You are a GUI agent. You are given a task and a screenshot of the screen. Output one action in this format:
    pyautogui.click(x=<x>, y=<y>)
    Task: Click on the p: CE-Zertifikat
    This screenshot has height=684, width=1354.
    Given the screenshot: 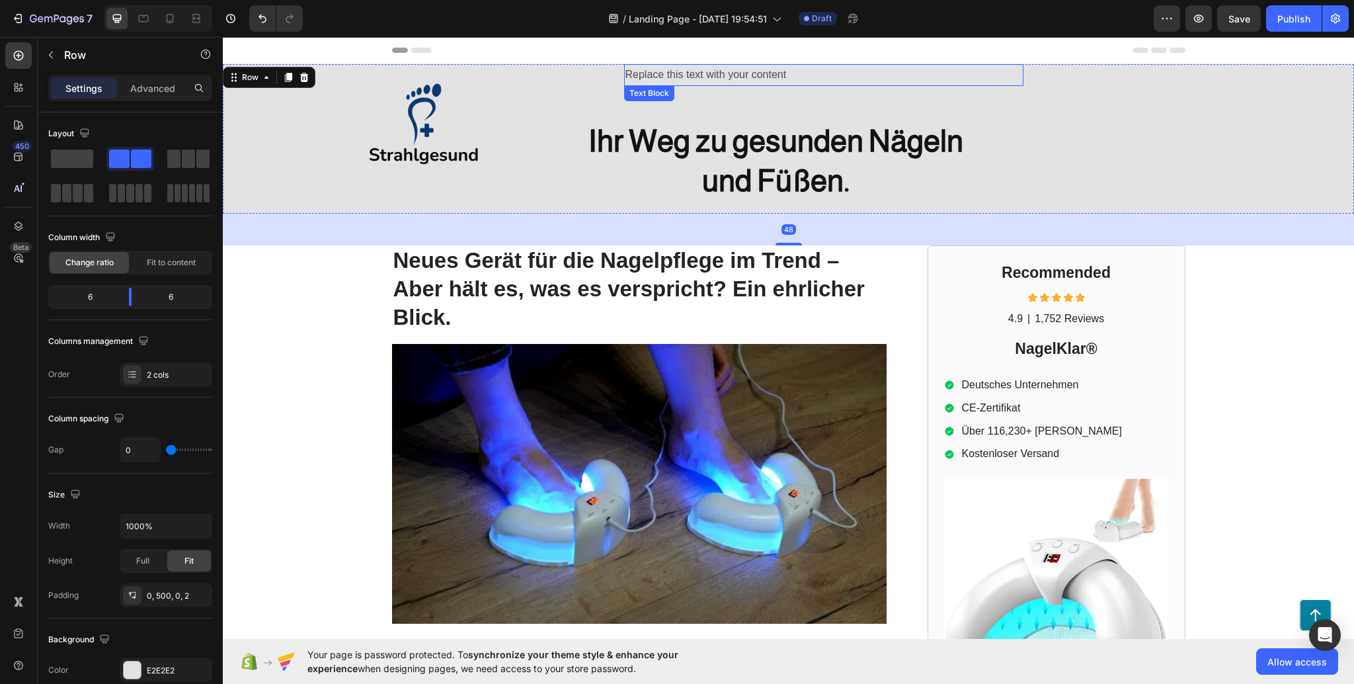 What is the action you would take?
    pyautogui.click(x=819, y=371)
    